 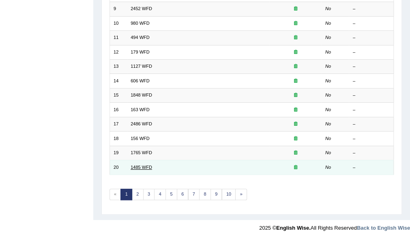 What do you see at coordinates (126, 194) in the screenshot?
I see `a: 1` at bounding box center [126, 194].